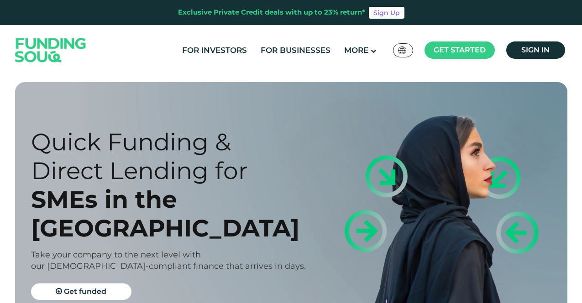 The width and height of the screenshot is (582, 303). What do you see at coordinates (459, 50) in the screenshot?
I see `span: Get started` at bounding box center [459, 50].